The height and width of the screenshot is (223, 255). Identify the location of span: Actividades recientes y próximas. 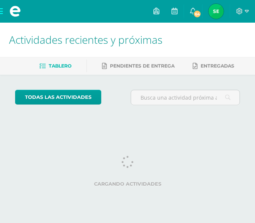
(86, 40).